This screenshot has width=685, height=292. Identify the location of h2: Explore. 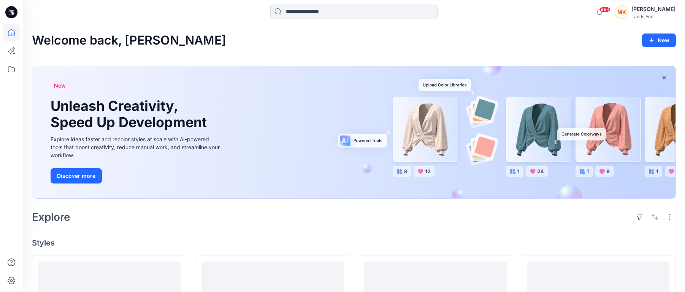
(51, 217).